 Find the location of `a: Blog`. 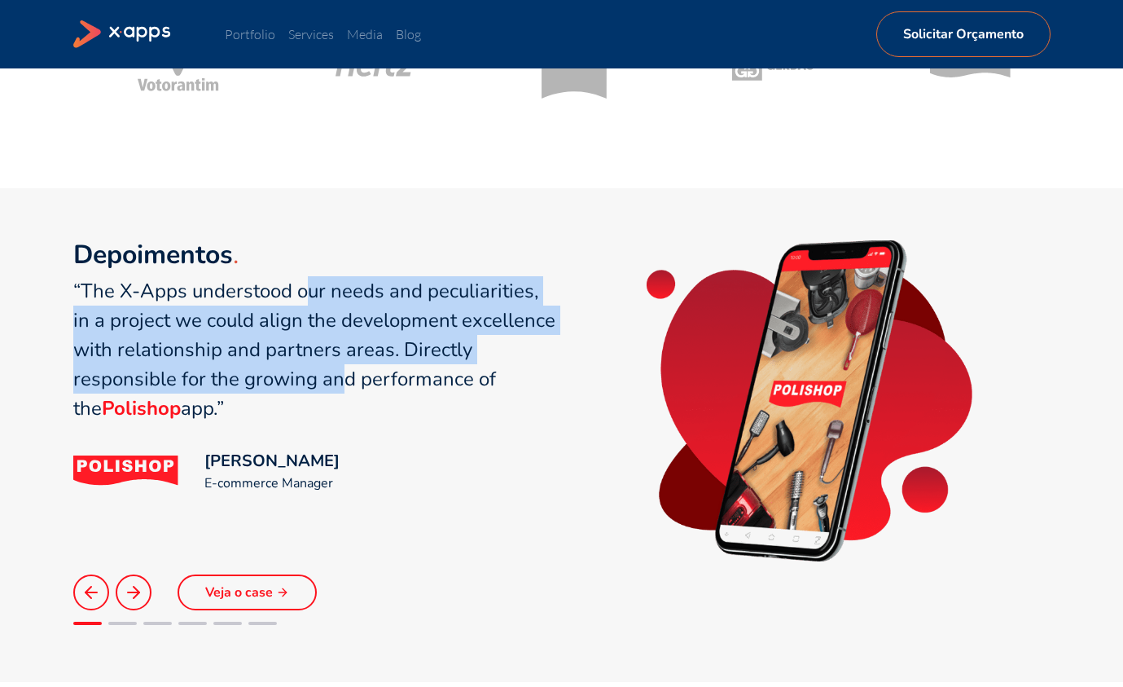

a: Blog is located at coordinates (408, 34).